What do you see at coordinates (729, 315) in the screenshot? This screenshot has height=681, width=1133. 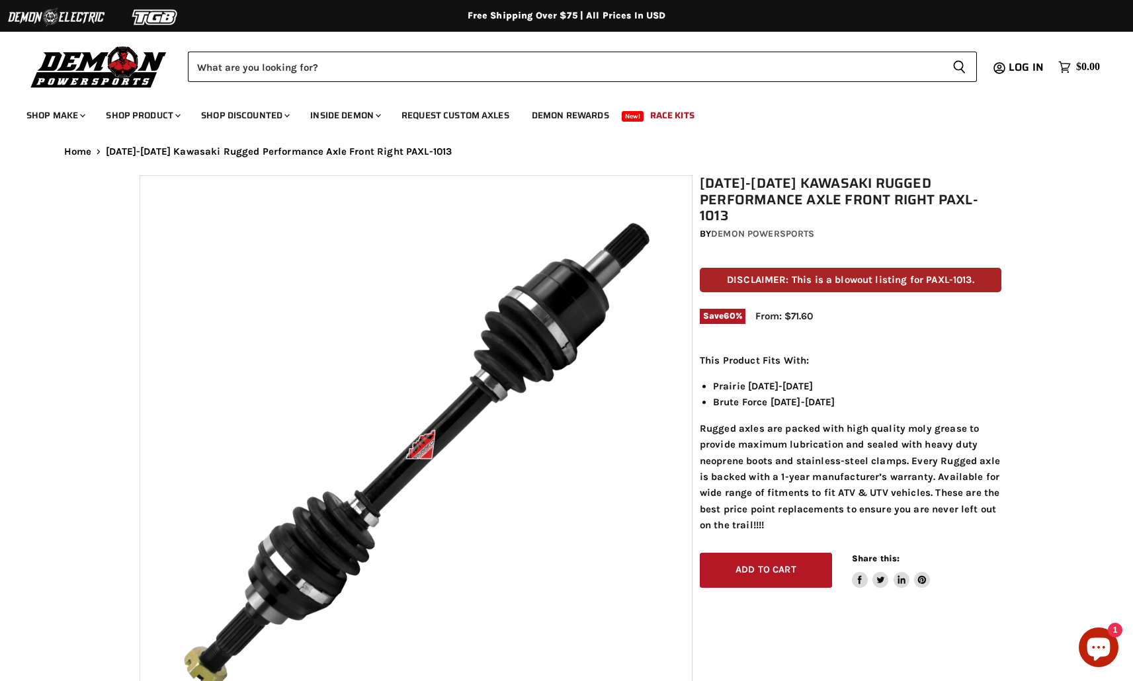 I see `span: 60` at bounding box center [729, 315].